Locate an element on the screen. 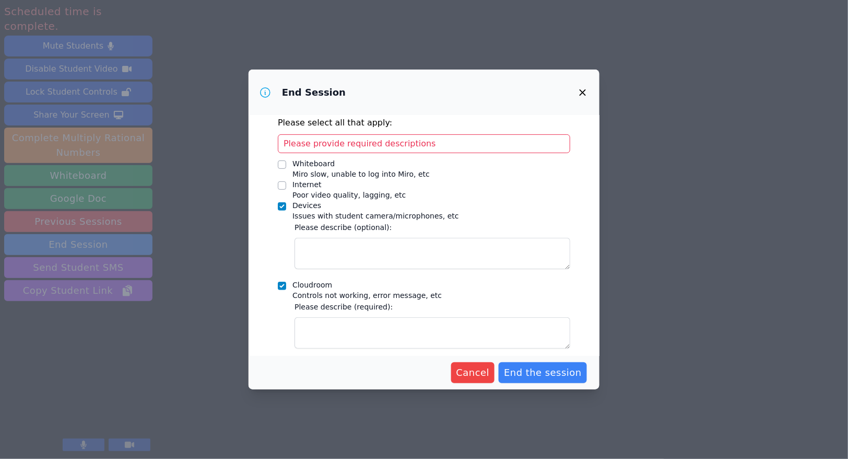  div: Whiteboard is located at coordinates (361, 163).